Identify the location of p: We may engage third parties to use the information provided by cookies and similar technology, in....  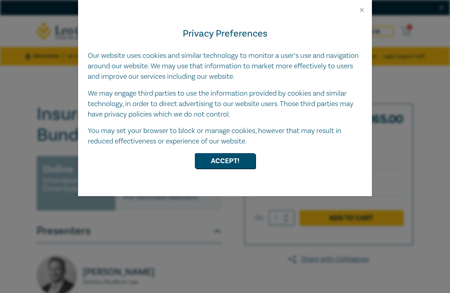
(225, 104).